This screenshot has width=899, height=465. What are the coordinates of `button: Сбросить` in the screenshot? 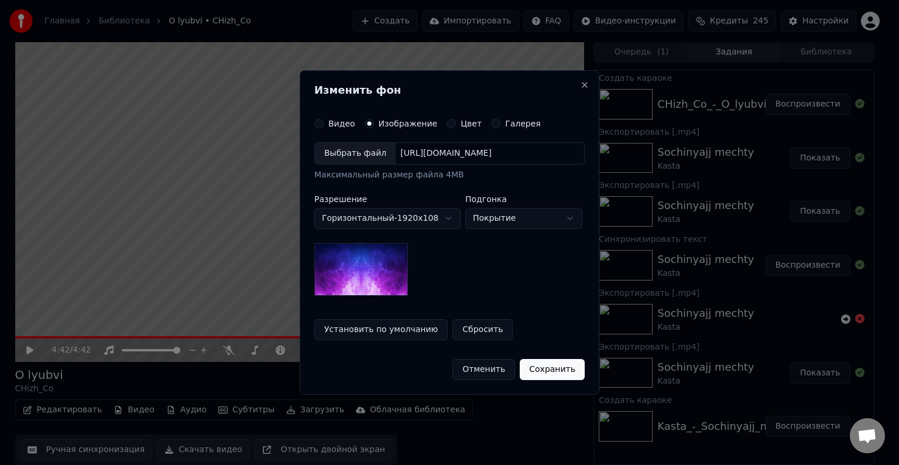 It's located at (482, 330).